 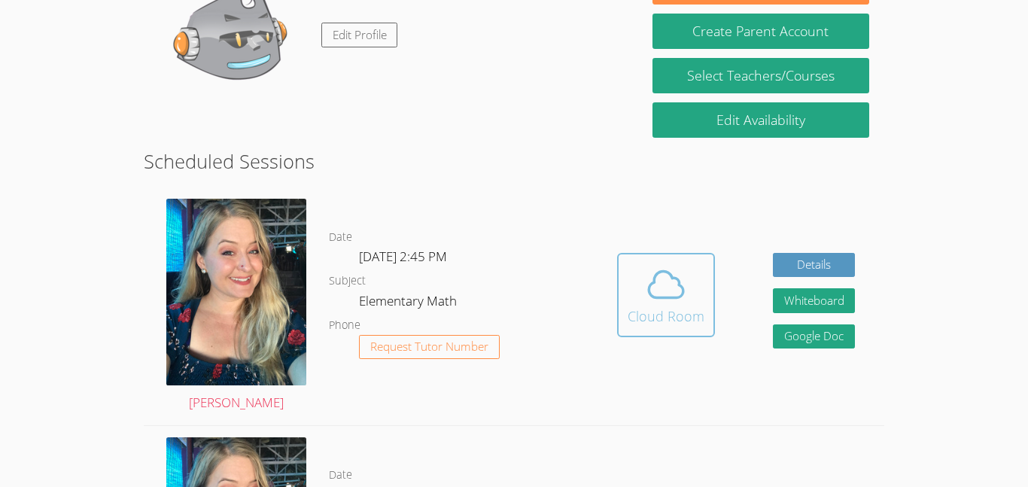 I want to click on img: avatar.png, so click(x=236, y=292).